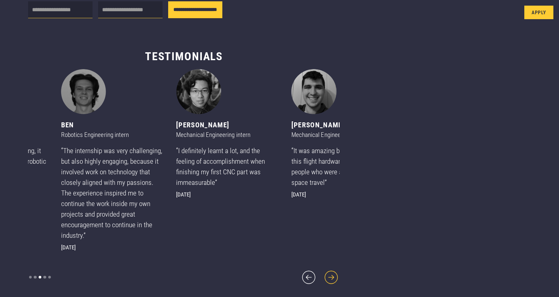 The height and width of the screenshot is (297, 559). Describe the element at coordinates (343, 167) in the screenshot. I see `div: “It was amazing being able to work on this flight hardware with a team of people who were also fa...` at that location.